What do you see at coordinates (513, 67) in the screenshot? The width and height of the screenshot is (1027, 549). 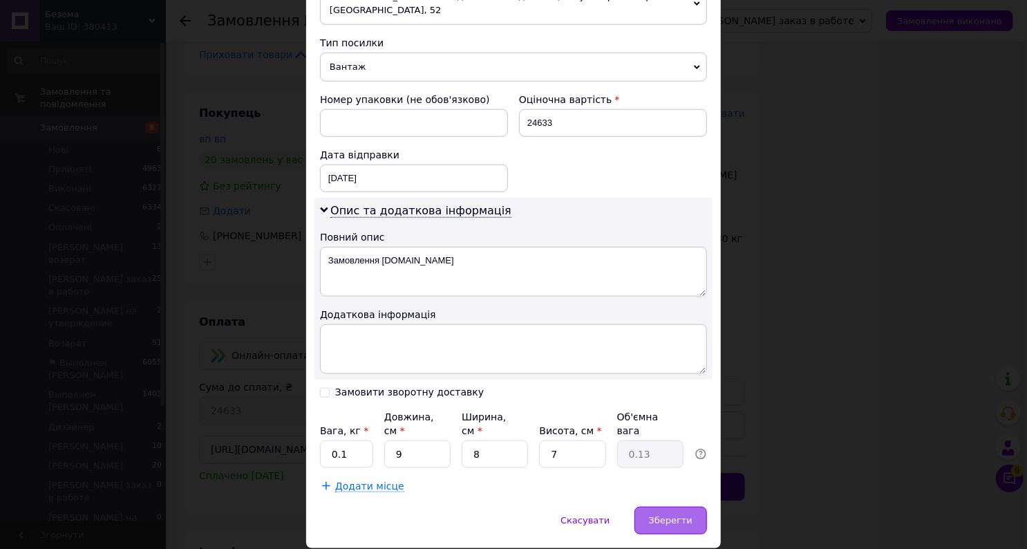 I see `span: Вантаж` at bounding box center [513, 67].